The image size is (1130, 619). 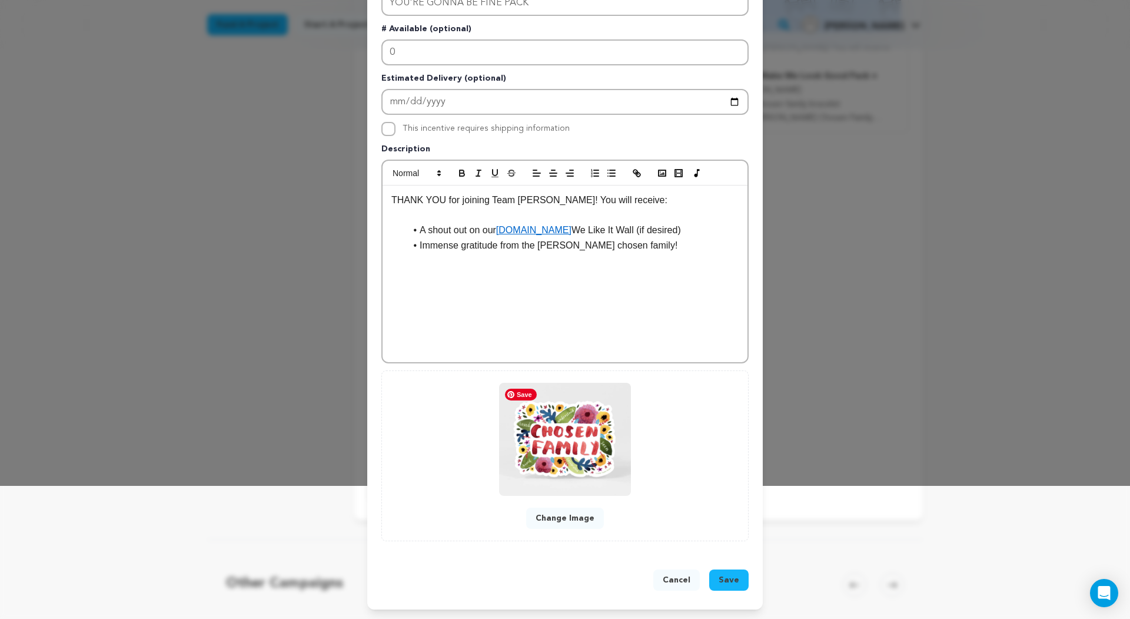 What do you see at coordinates (565, 518) in the screenshot?
I see `button: Change Image` at bounding box center [565, 518].